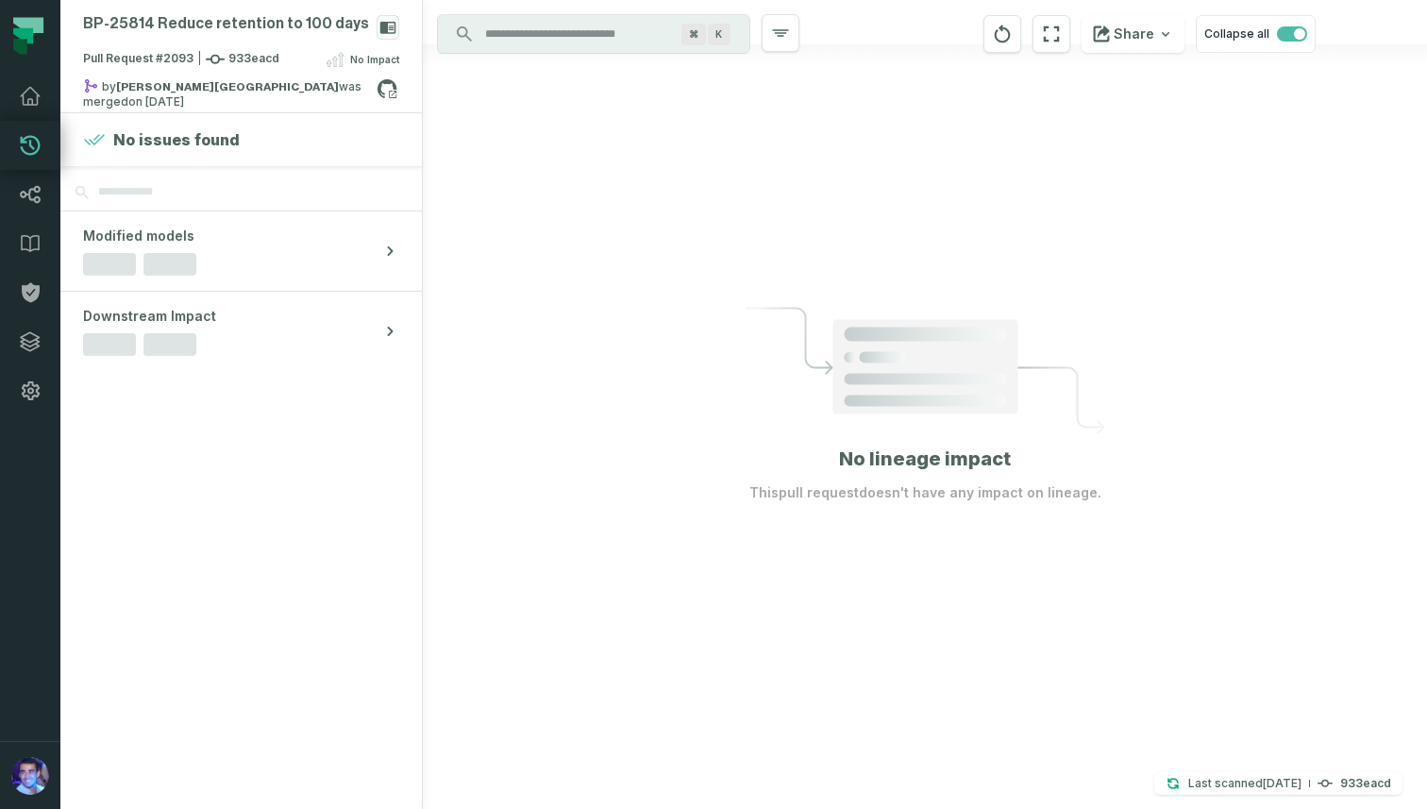 This screenshot has height=809, width=1427. What do you see at coordinates (229, 90) in the screenshot?
I see `div: by was merged` at bounding box center [229, 90].